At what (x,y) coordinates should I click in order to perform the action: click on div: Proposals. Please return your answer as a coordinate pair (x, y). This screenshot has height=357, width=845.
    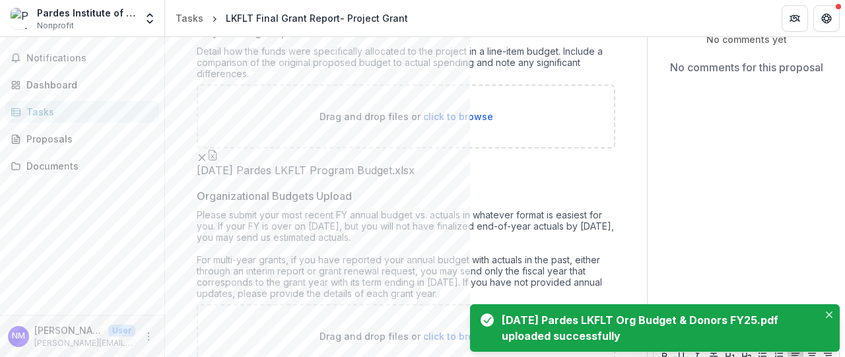
    Looking at the image, I should click on (87, 139).